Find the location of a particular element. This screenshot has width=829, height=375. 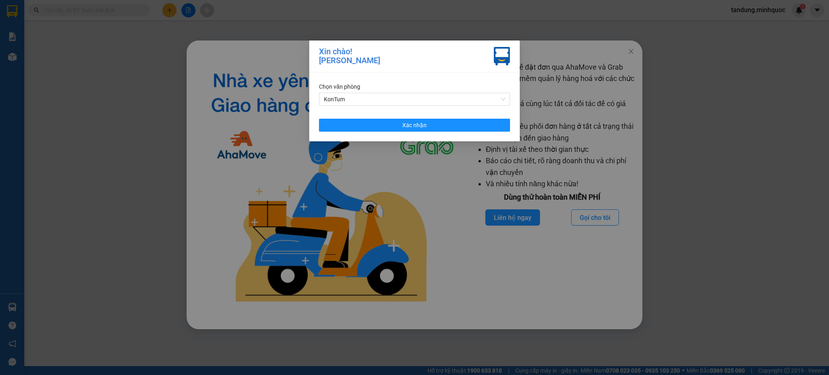

span: KonTum is located at coordinates (414, 99).